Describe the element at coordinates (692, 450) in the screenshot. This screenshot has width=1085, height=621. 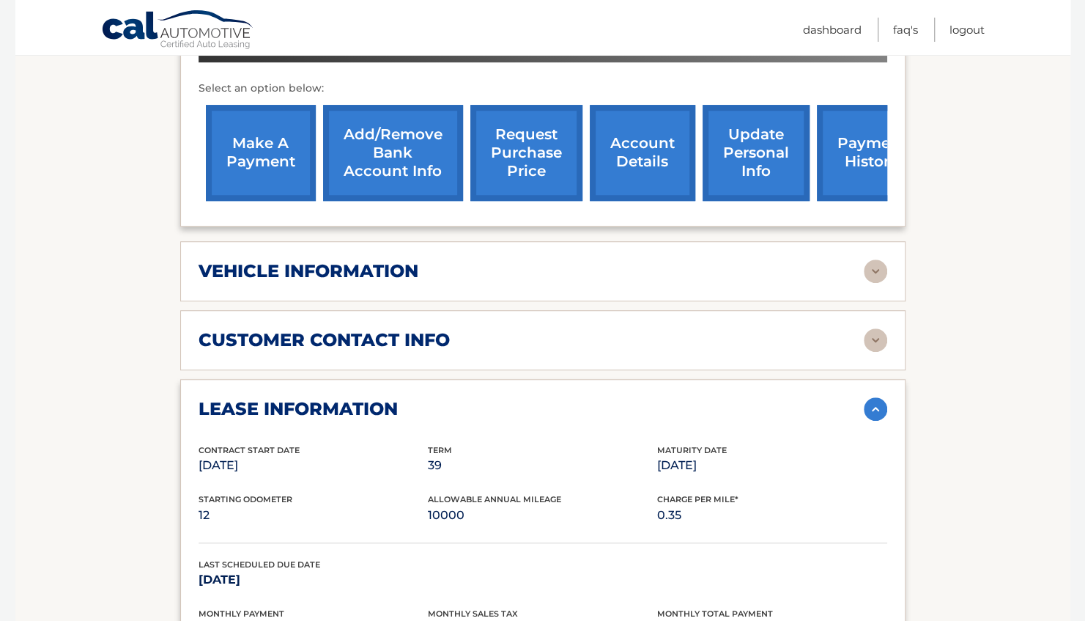
I see `span: Maturity Date` at that location.